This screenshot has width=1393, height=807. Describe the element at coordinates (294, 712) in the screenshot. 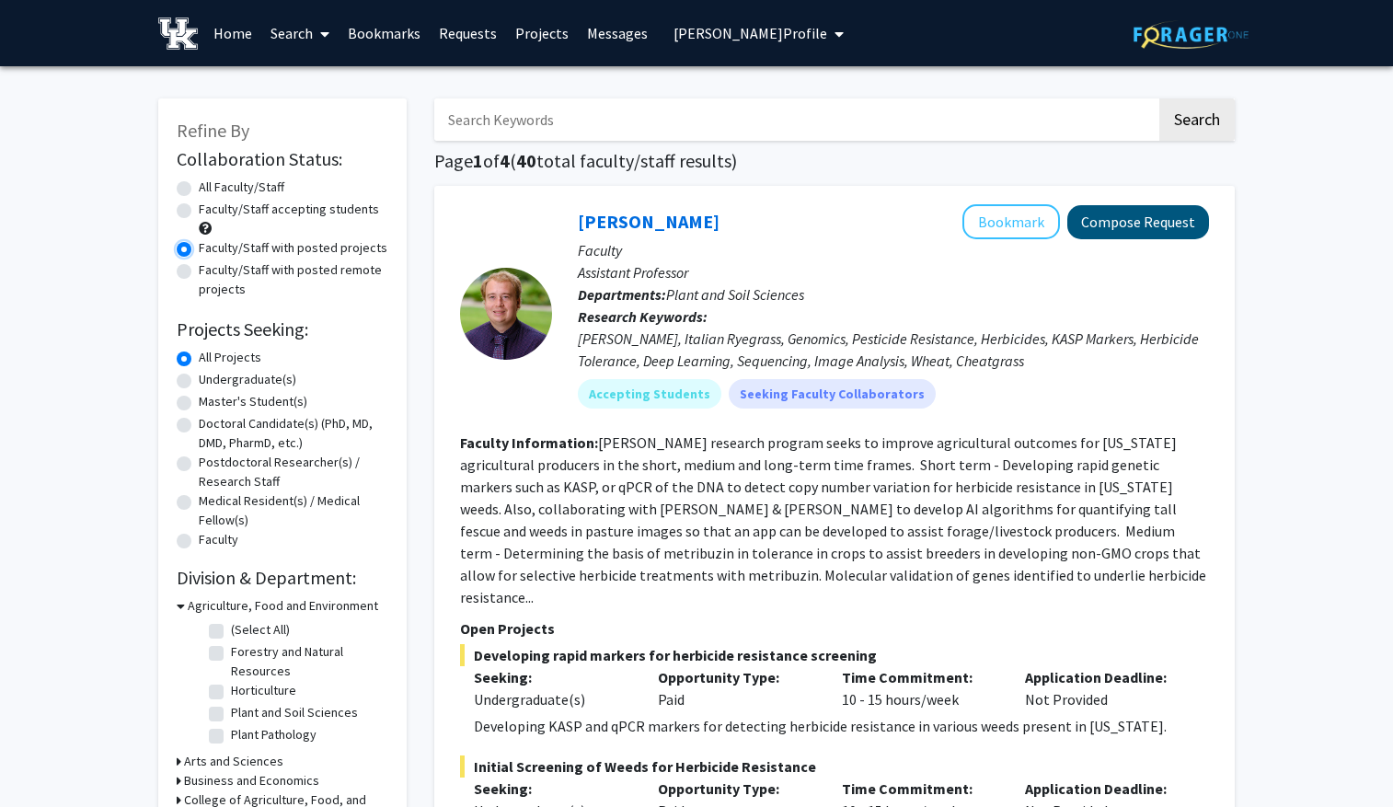

I see `label: Plant and Soil Sciences` at that location.